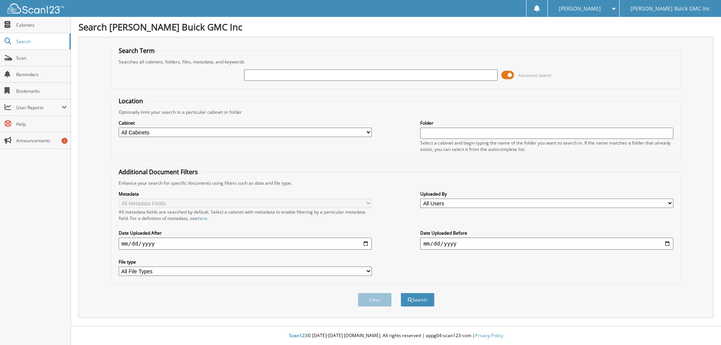  Describe the element at coordinates (396, 62) in the screenshot. I see `div: Searches all cabinets, folders, files, metadata, and keywords` at that location.